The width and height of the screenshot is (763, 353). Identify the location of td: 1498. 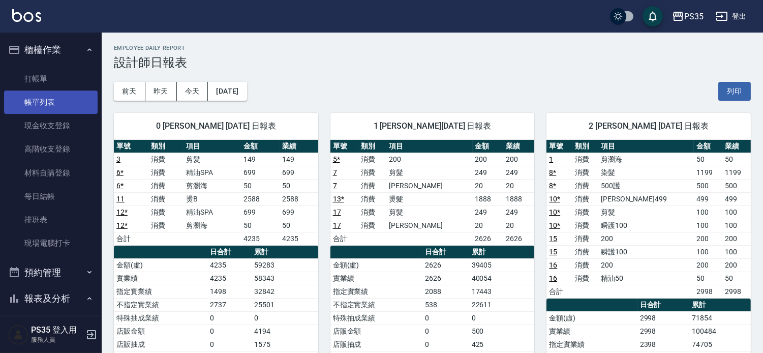
(229, 291).